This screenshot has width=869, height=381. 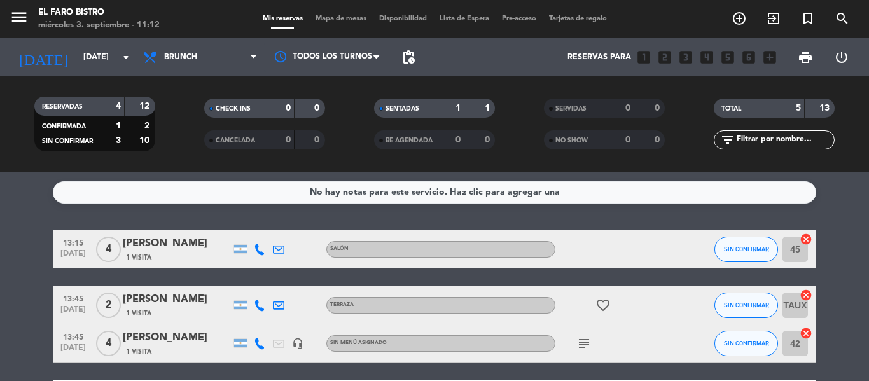 I want to click on span: Pre-acceso, so click(x=519, y=18).